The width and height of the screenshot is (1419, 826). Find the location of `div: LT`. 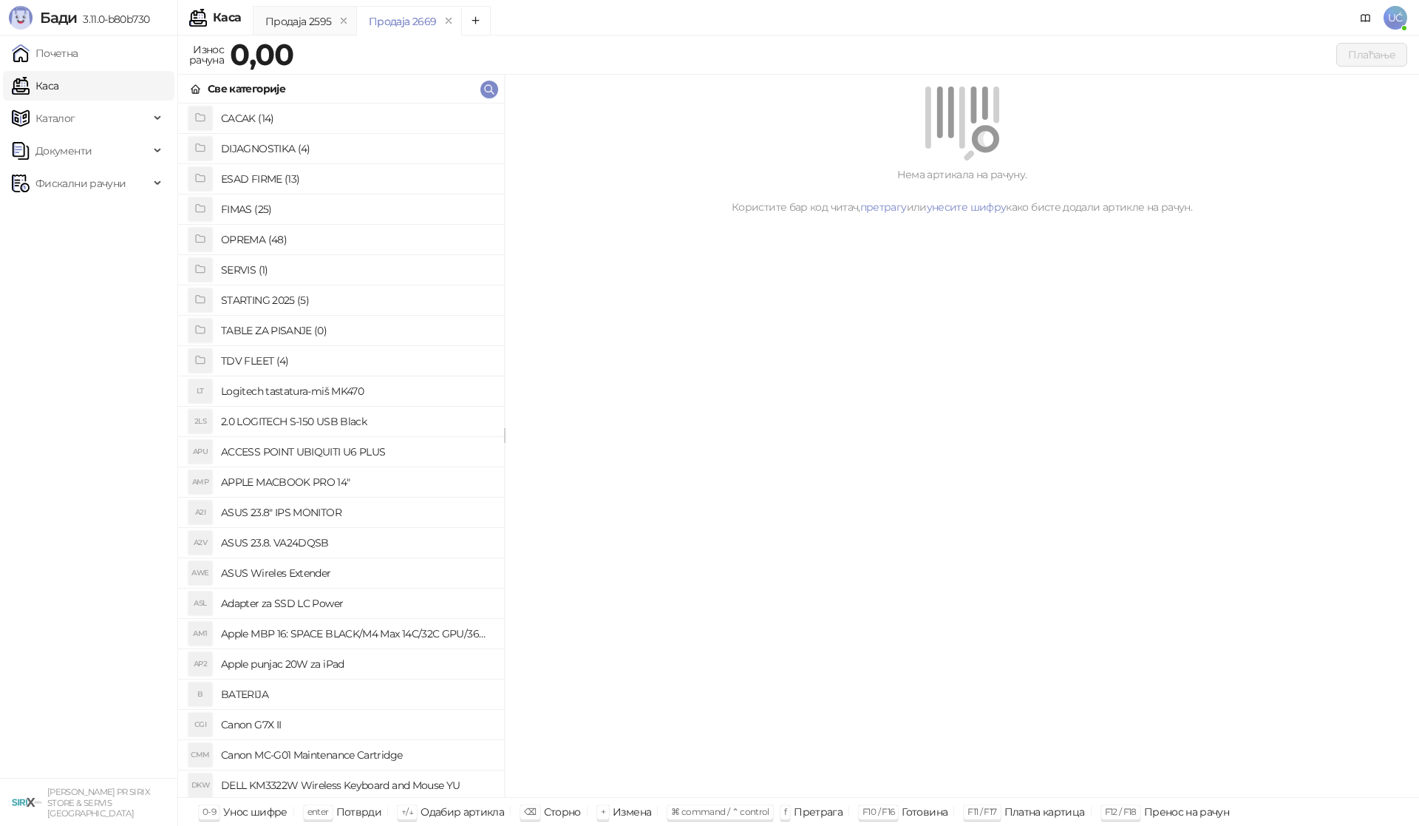

div: LT is located at coordinates (200, 391).